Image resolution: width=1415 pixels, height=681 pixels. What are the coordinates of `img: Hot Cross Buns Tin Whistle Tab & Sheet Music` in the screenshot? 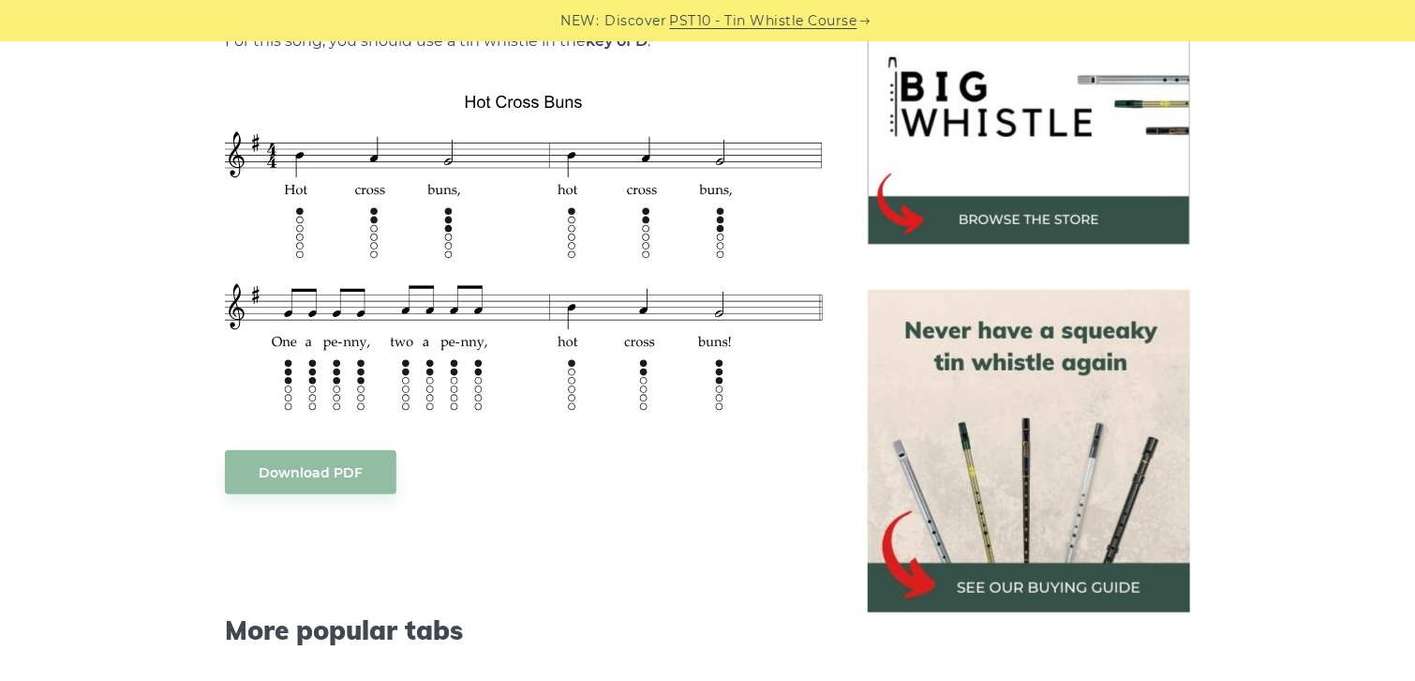 It's located at (524, 252).